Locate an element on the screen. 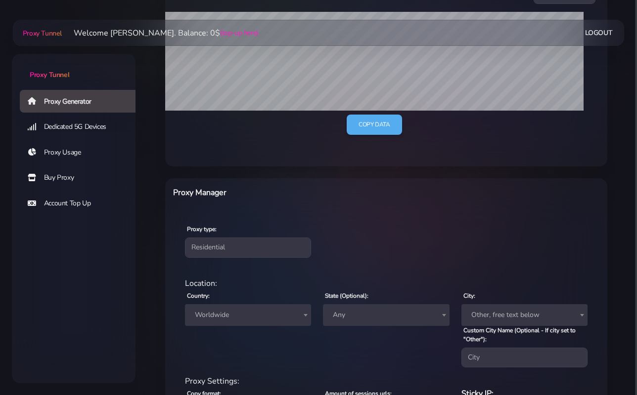  label: Country: is located at coordinates (198, 296).